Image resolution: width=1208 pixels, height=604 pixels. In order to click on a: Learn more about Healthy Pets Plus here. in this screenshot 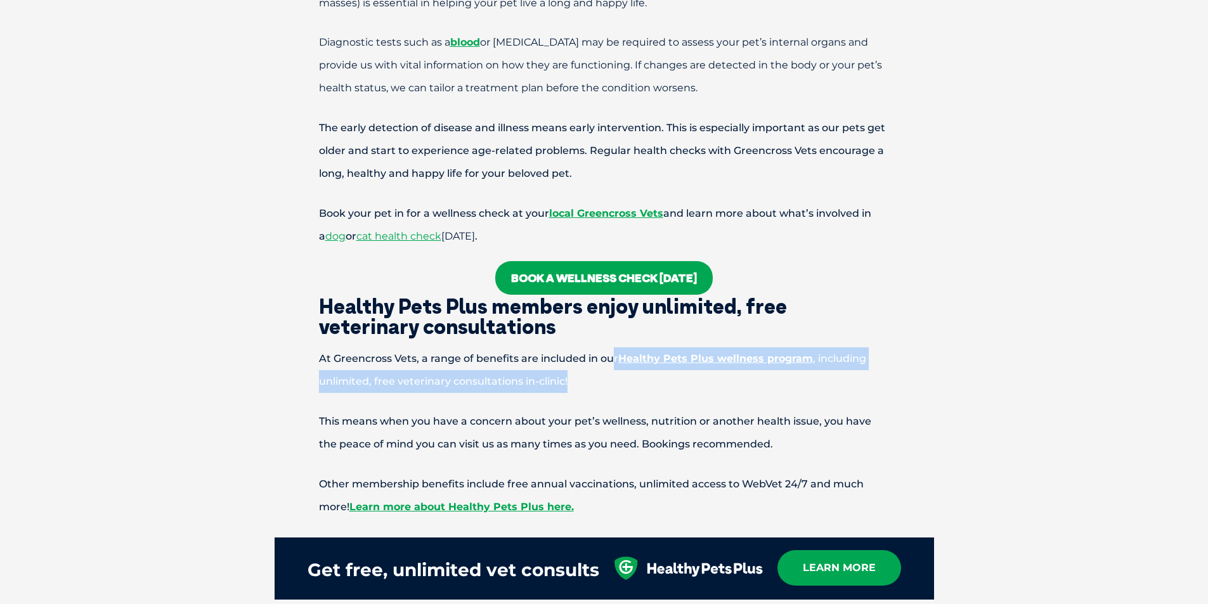, I will do `click(462, 507)`.